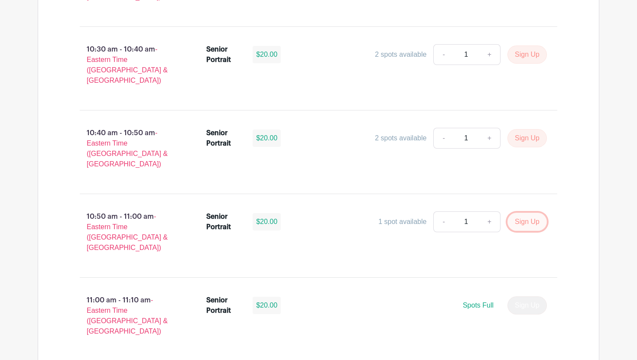 This screenshot has width=637, height=360. What do you see at coordinates (129, 149) in the screenshot?
I see `p: 10:40 am - 10:50 am` at bounding box center [129, 149].